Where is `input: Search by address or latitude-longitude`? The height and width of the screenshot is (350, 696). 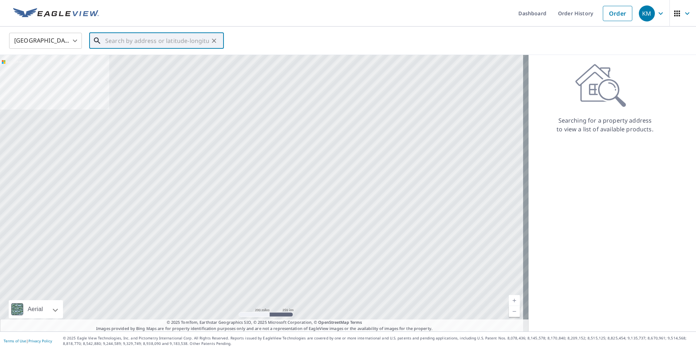
input: Search by address or latitude-longitude is located at coordinates (157, 41).